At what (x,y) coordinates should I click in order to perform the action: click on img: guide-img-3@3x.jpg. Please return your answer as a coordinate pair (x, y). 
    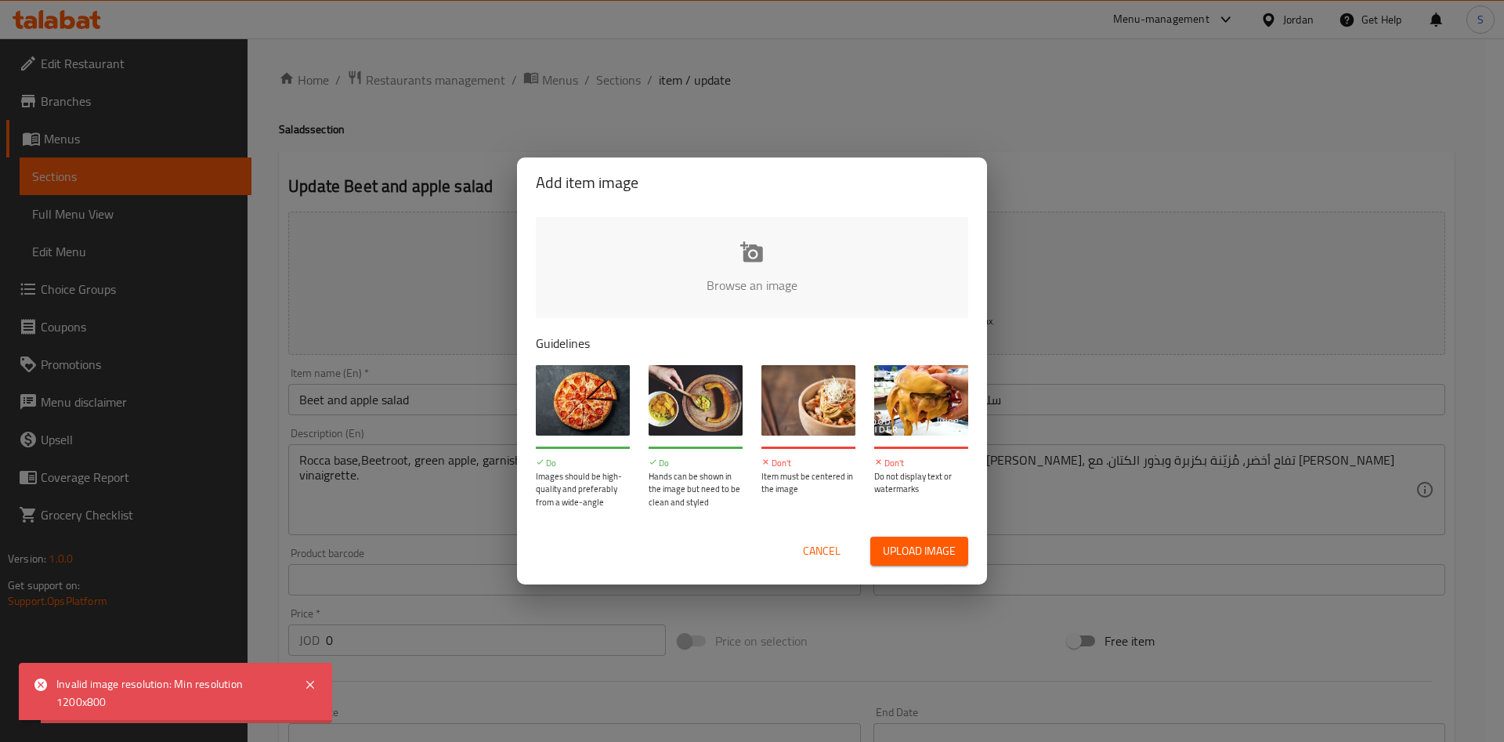
    Looking at the image, I should click on (808, 400).